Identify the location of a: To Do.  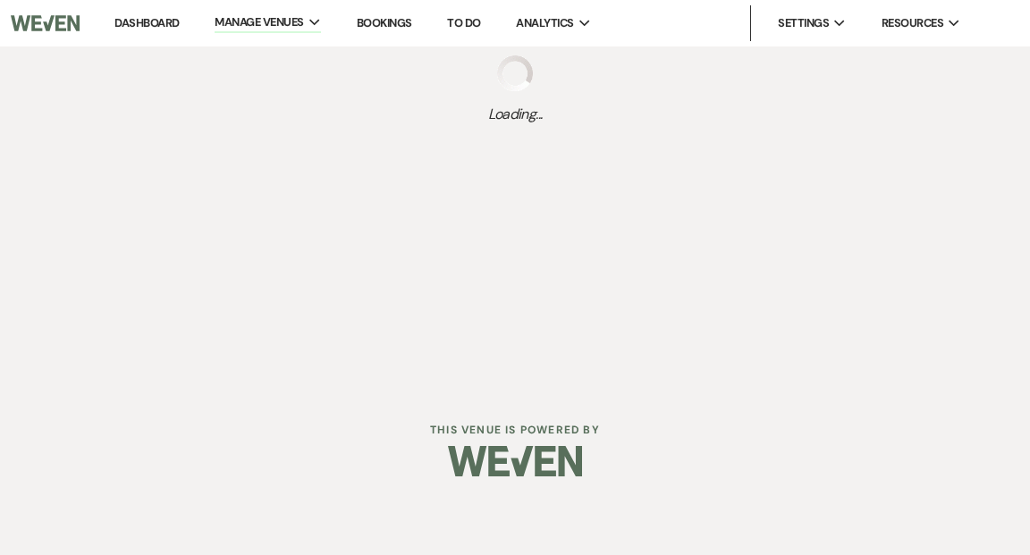
(463, 22).